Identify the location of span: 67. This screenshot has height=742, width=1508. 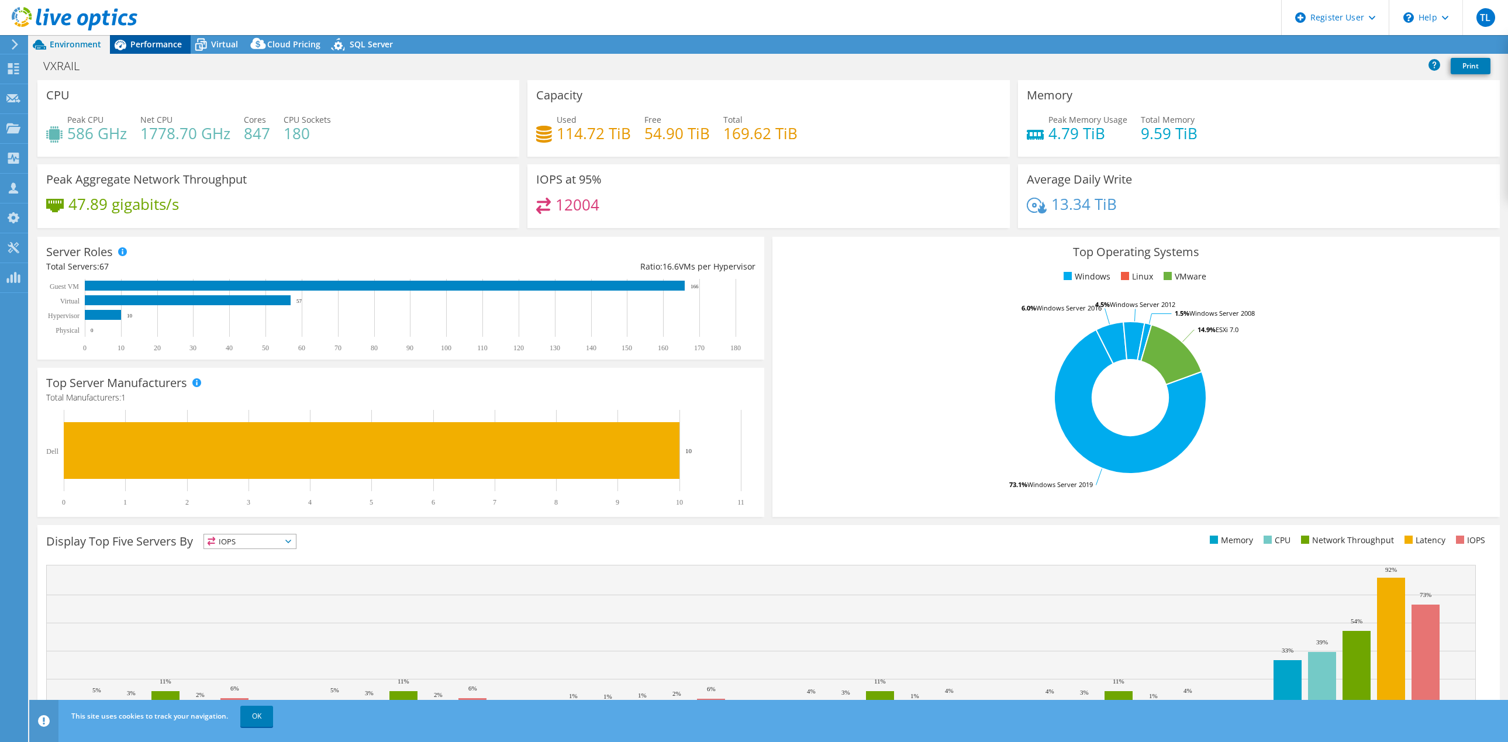
(104, 266).